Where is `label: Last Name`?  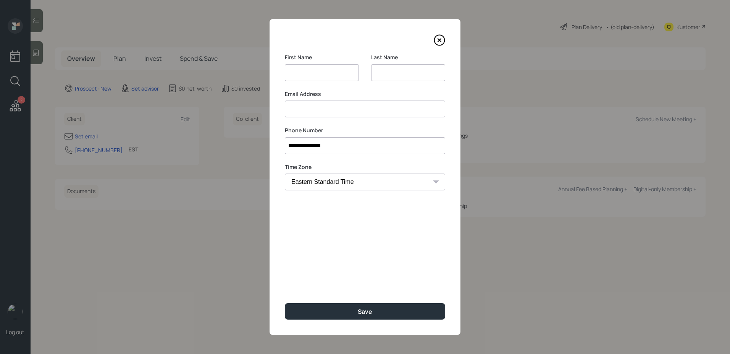 label: Last Name is located at coordinates (408, 57).